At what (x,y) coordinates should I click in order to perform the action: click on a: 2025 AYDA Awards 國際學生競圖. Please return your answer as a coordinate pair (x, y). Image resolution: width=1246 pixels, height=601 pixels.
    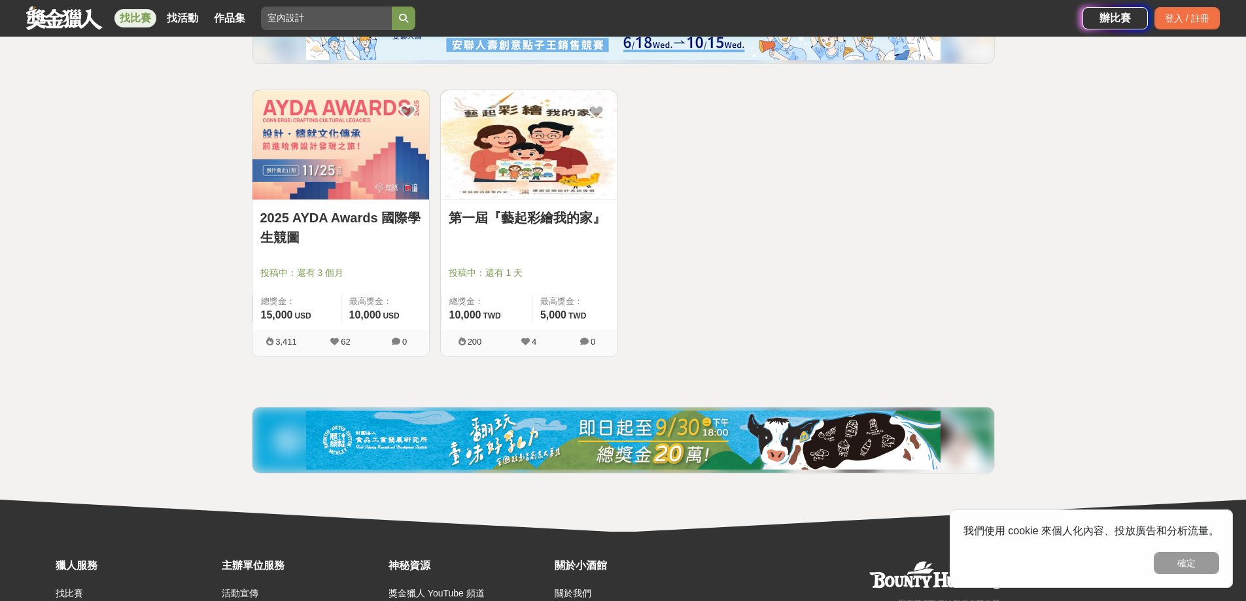
    Looking at the image, I should click on (341, 228).